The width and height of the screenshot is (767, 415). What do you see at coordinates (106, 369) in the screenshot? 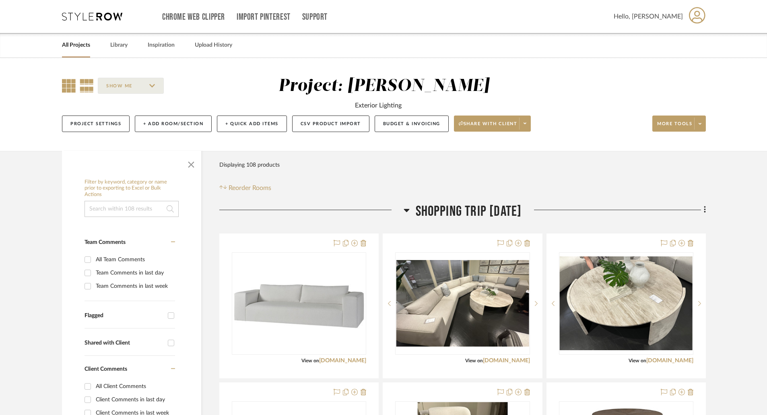
I see `span: Client Comments` at bounding box center [106, 369].